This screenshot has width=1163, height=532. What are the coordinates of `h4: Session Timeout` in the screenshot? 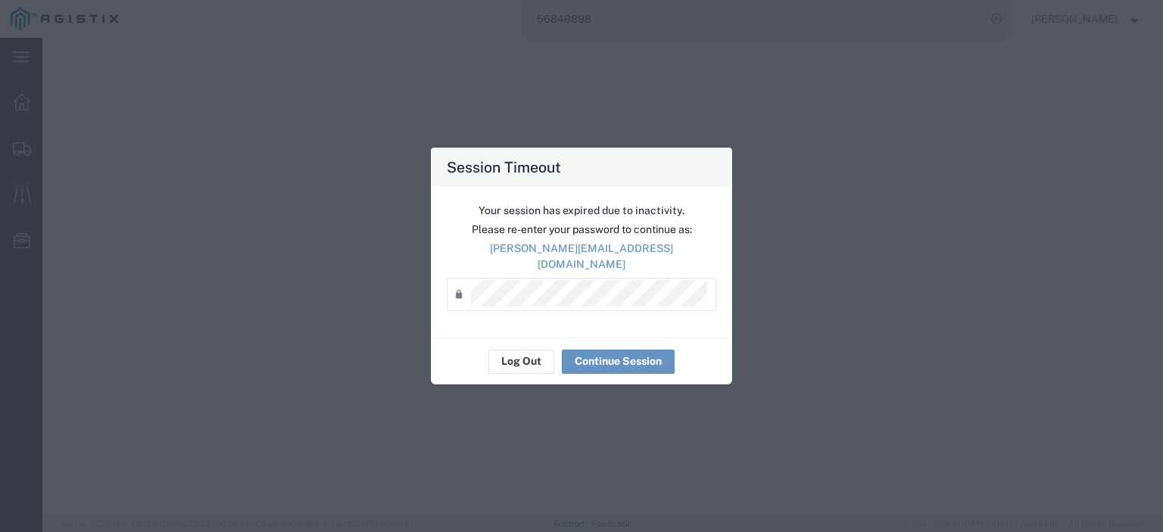 It's located at (503, 167).